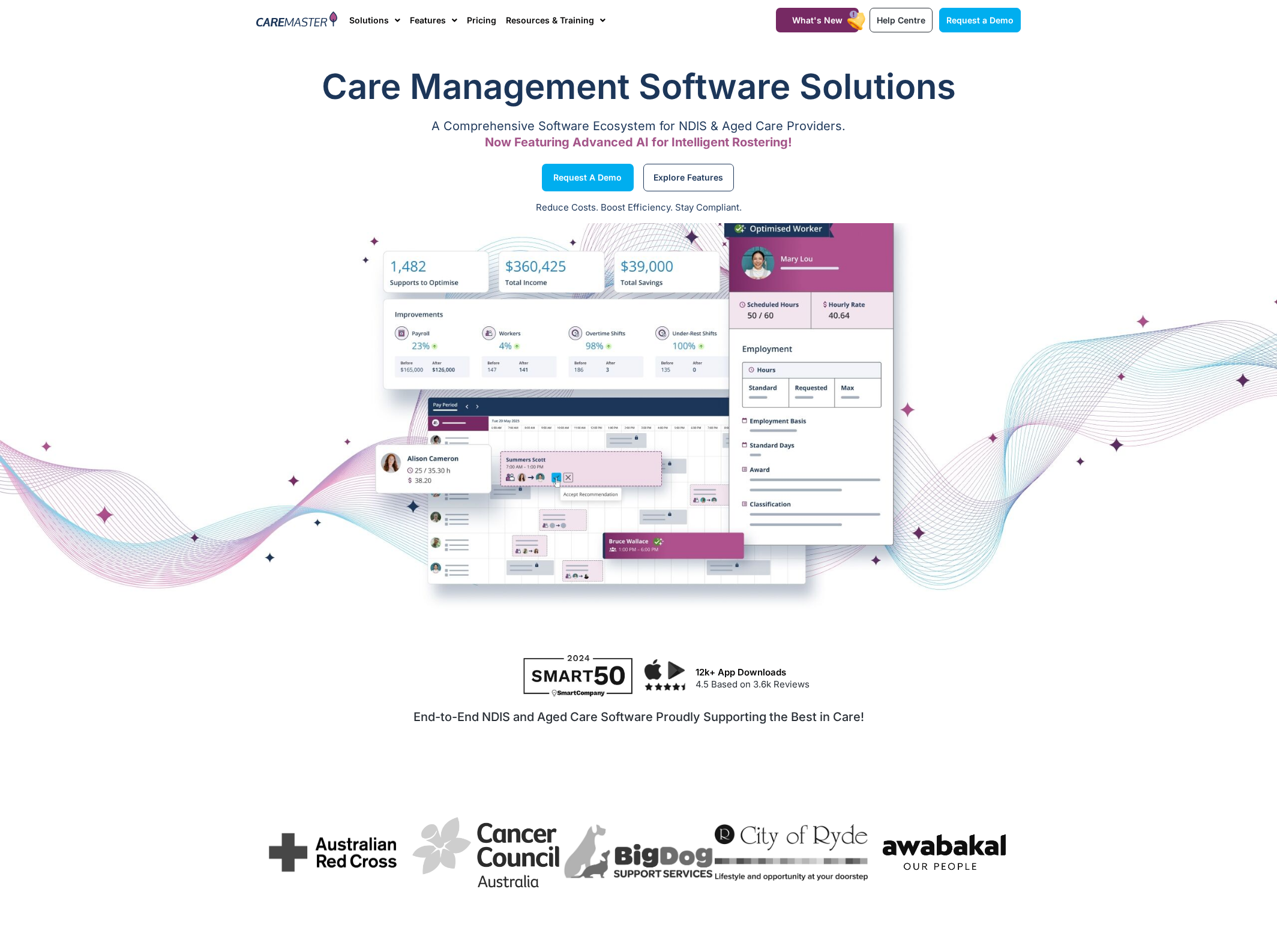 The width and height of the screenshot is (1277, 952). Describe the element at coordinates (688, 177) in the screenshot. I see `span: Explore Features` at that location.